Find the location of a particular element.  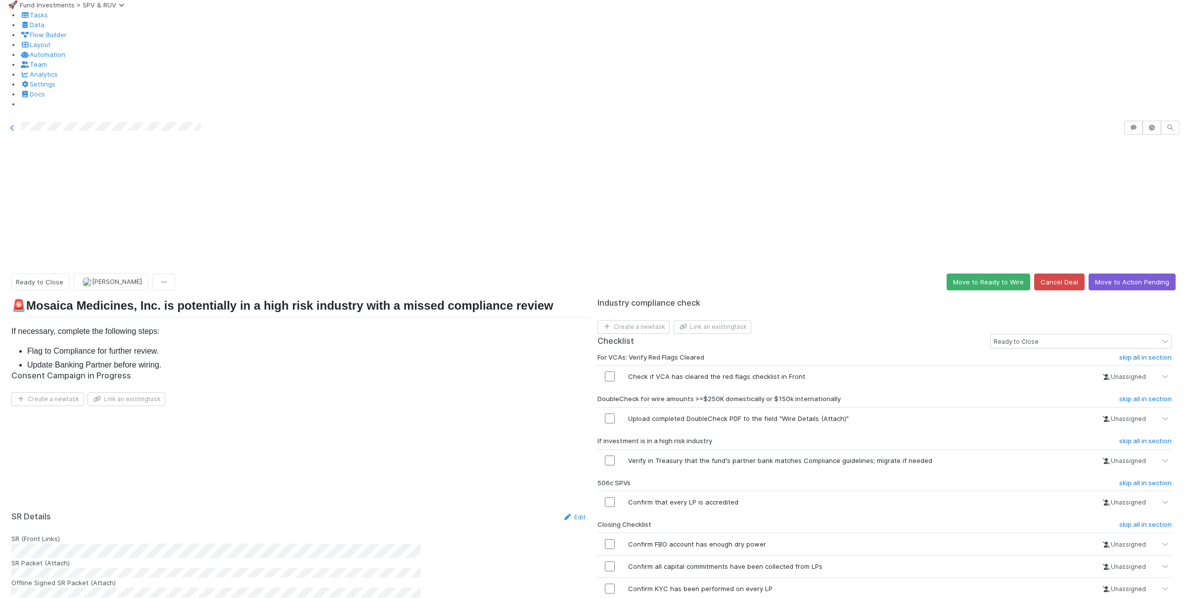

button: Ready to Close is located at coordinates (41, 282).